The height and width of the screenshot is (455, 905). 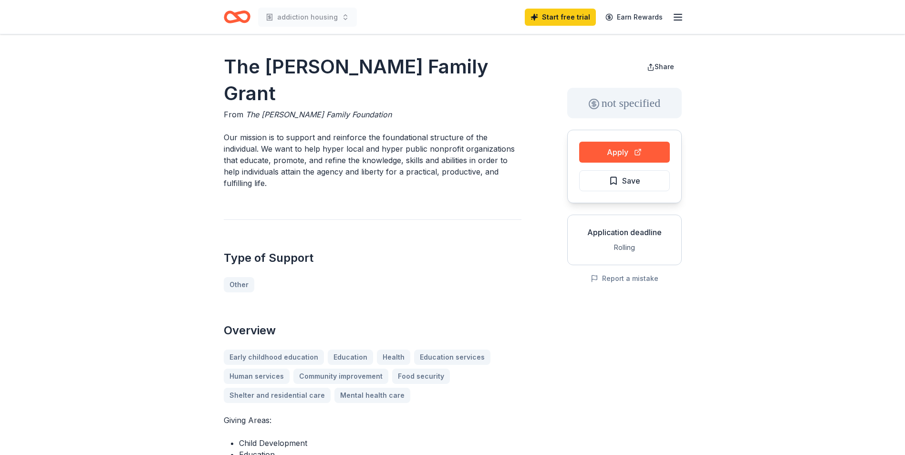 What do you see at coordinates (624, 152) in the screenshot?
I see `button: Apply` at bounding box center [624, 152].